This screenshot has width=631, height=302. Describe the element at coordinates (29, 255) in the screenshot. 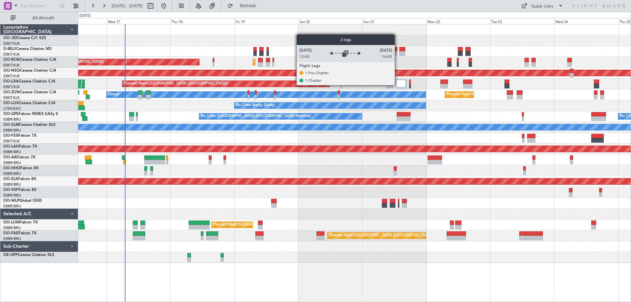

I see `a: OE-GPPCessna Citation XLS` at that location.